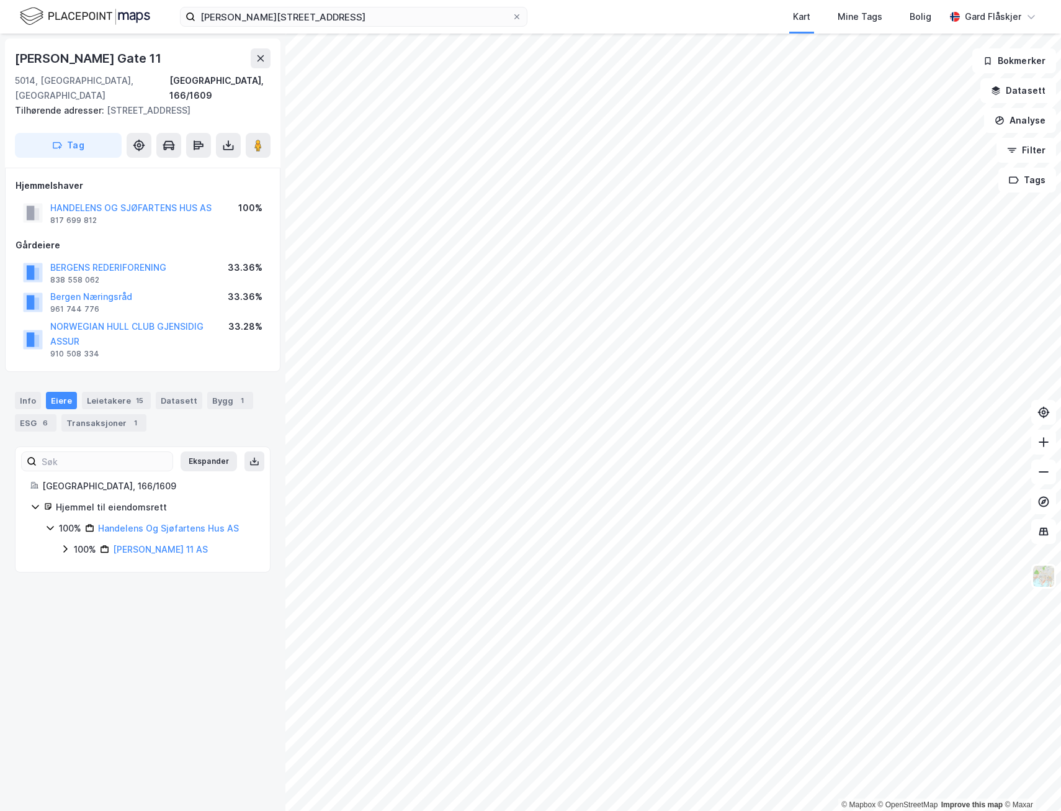 This screenshot has height=811, width=1061. I want to click on div: Eiere, so click(61, 400).